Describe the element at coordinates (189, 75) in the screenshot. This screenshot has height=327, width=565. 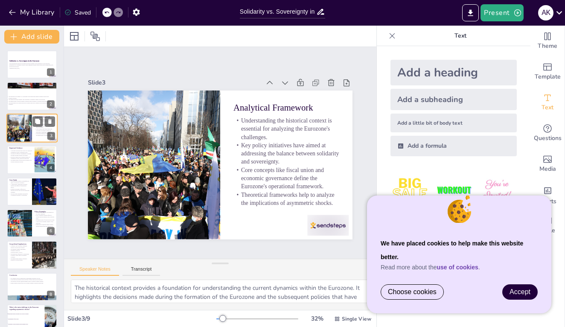
I see `div: Slide 3` at that location.